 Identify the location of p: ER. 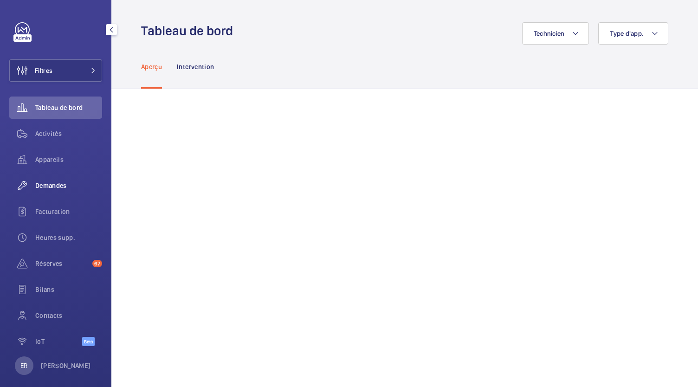
(24, 366).